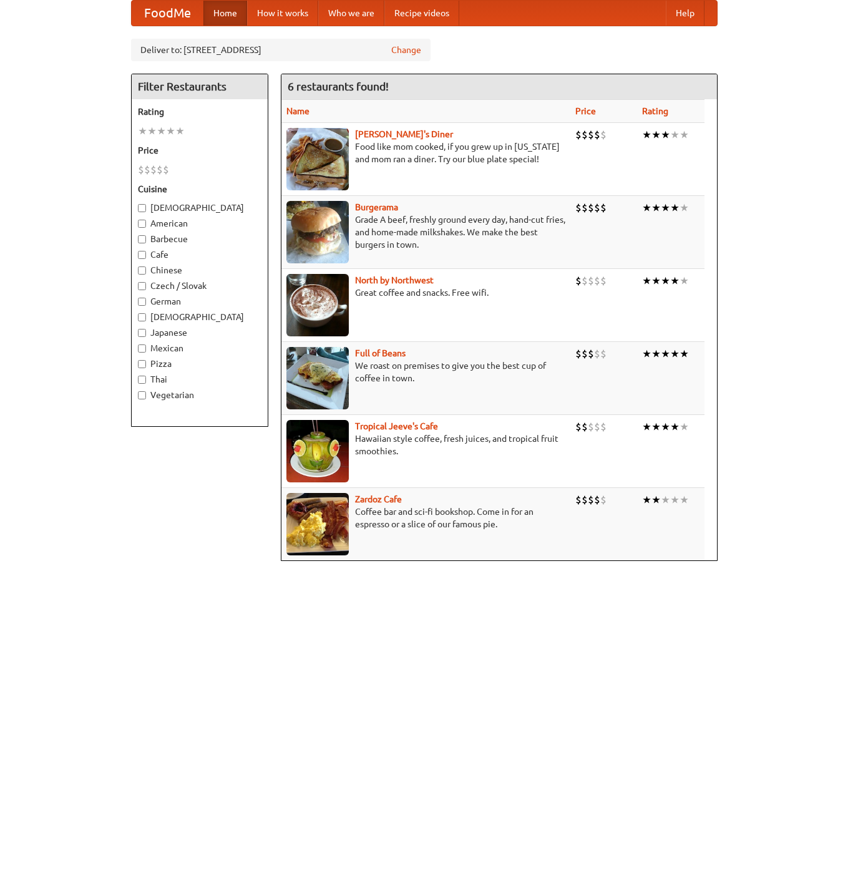 The width and height of the screenshot is (848, 883). Describe the element at coordinates (380, 353) in the screenshot. I see `a: Full of Beans` at that location.